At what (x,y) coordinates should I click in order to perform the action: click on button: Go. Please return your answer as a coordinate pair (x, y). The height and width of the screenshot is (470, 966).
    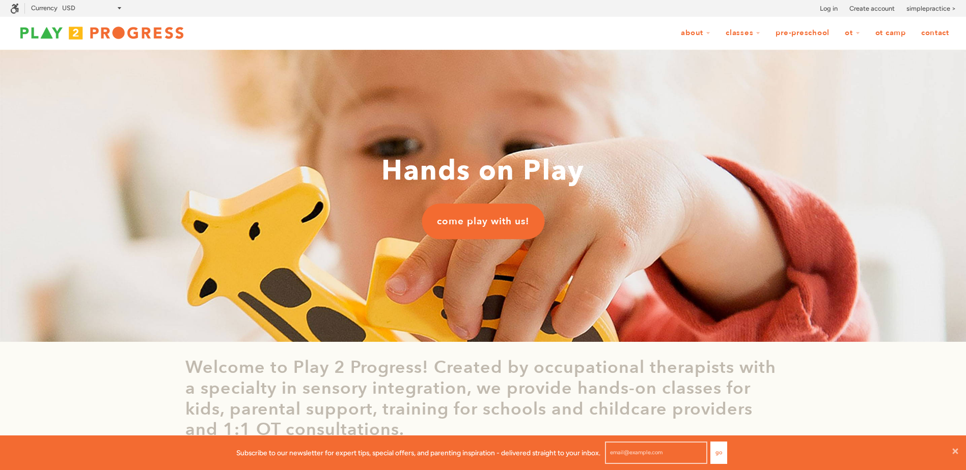
    Looking at the image, I should click on (718, 453).